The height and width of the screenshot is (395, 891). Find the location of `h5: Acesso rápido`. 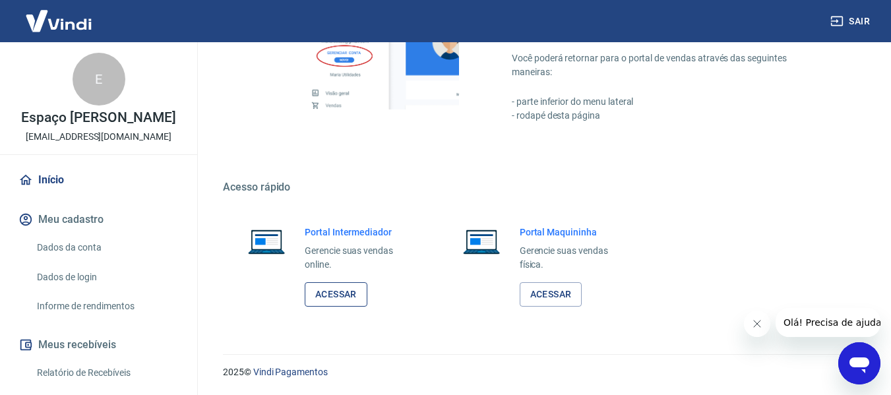

h5: Acesso rápido is located at coordinates (541, 187).